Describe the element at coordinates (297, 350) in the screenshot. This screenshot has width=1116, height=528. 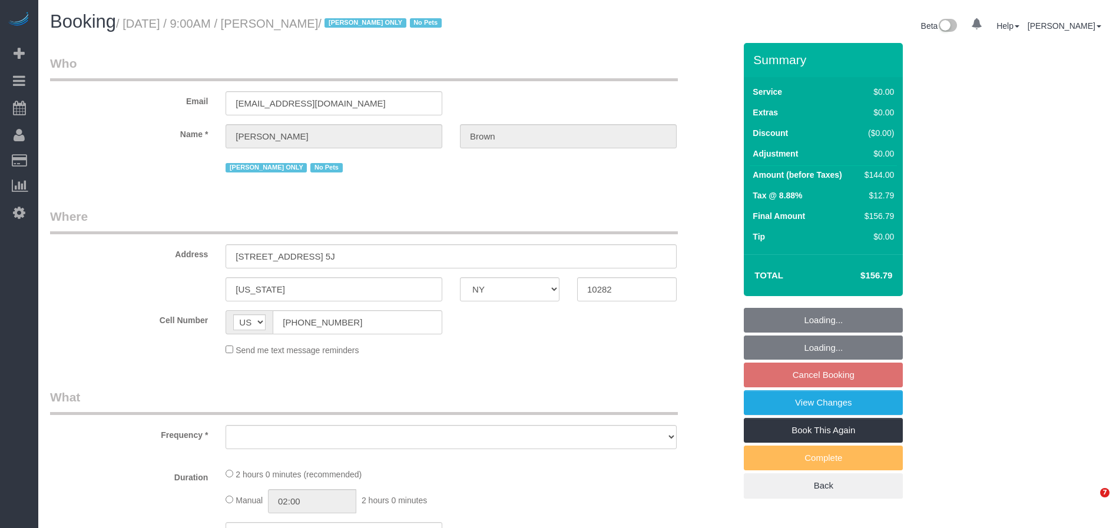
I see `span: Send me text message reminders` at that location.